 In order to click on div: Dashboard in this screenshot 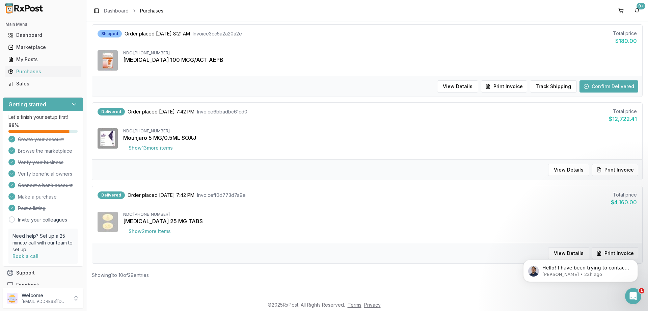, I will do `click(43, 35)`.